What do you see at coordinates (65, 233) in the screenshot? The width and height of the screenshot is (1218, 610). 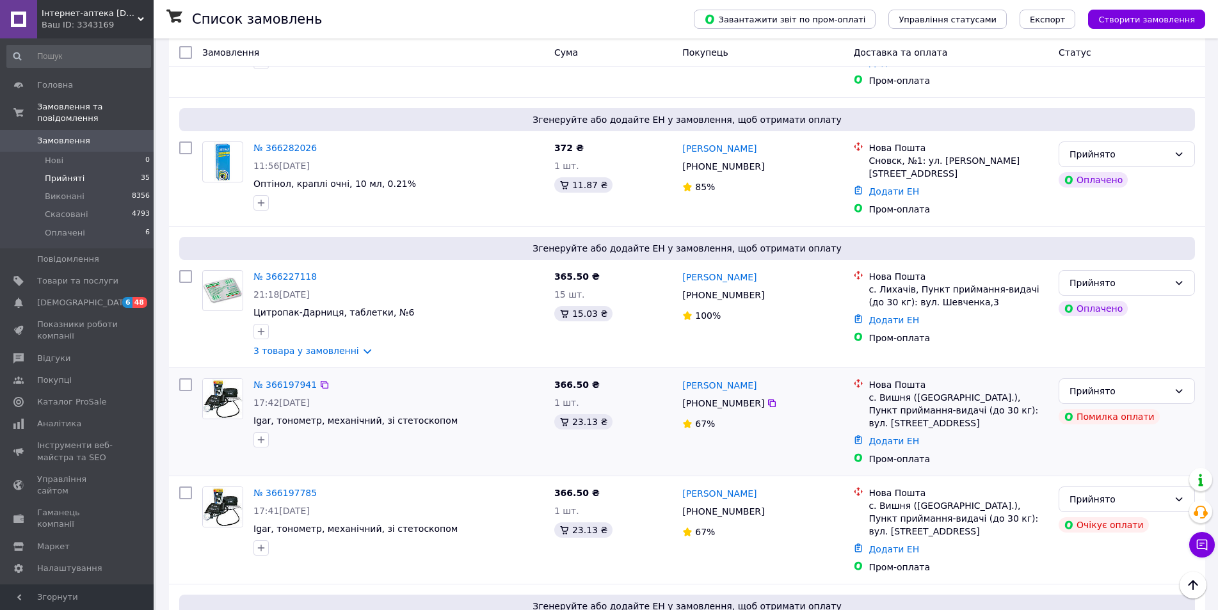 I see `span: Оплачені` at bounding box center [65, 233].